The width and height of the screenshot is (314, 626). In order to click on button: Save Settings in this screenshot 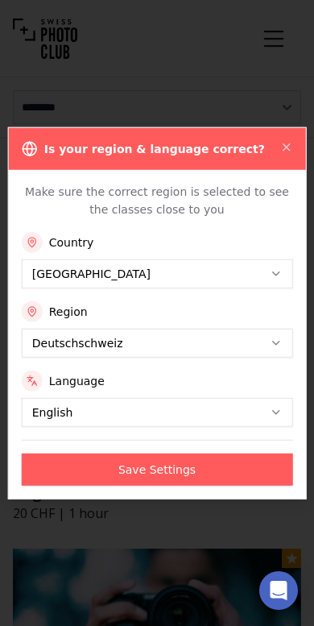, I will do `click(157, 470)`.